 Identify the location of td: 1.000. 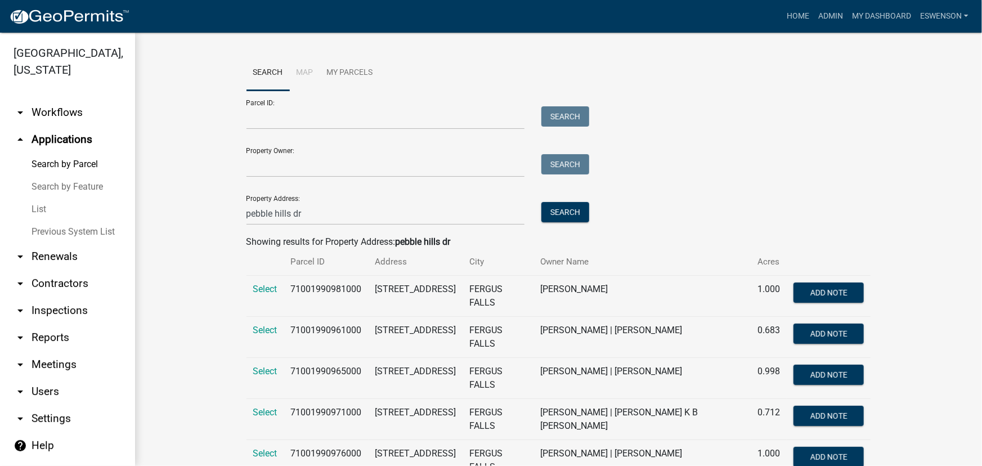
(769, 296).